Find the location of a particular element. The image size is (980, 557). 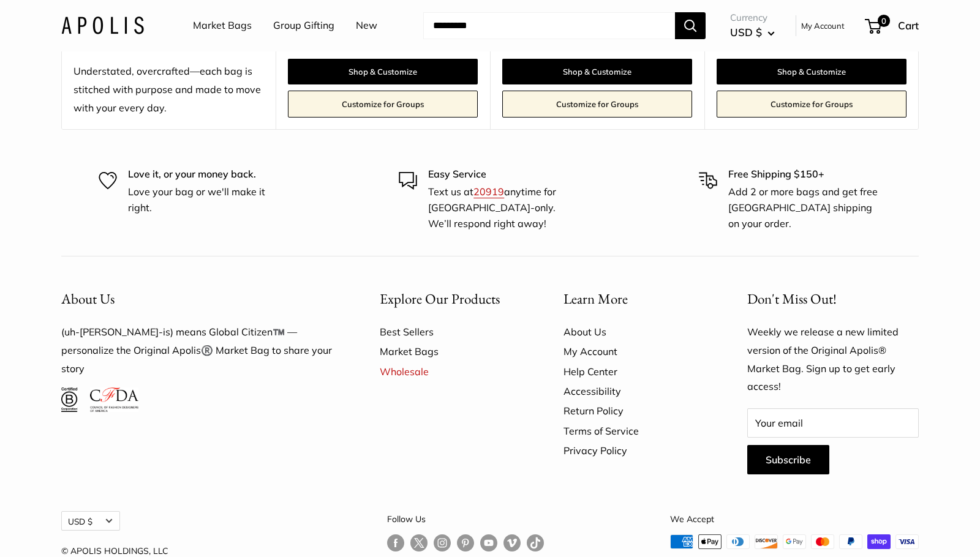

div: v 4.0.25 is located at coordinates (47, 24).